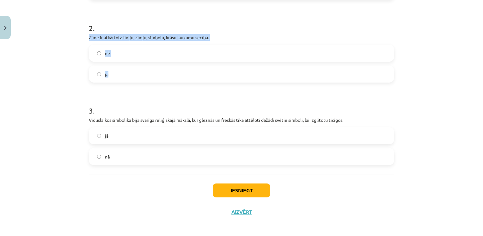 The height and width of the screenshot is (236, 483). Describe the element at coordinates (5, 28) in the screenshot. I see `img: icon-close-lesson-0947bae3869378f0d4975bcd49f059093ad1ed9edebbc8119c70593378902aed.svg` at that location.